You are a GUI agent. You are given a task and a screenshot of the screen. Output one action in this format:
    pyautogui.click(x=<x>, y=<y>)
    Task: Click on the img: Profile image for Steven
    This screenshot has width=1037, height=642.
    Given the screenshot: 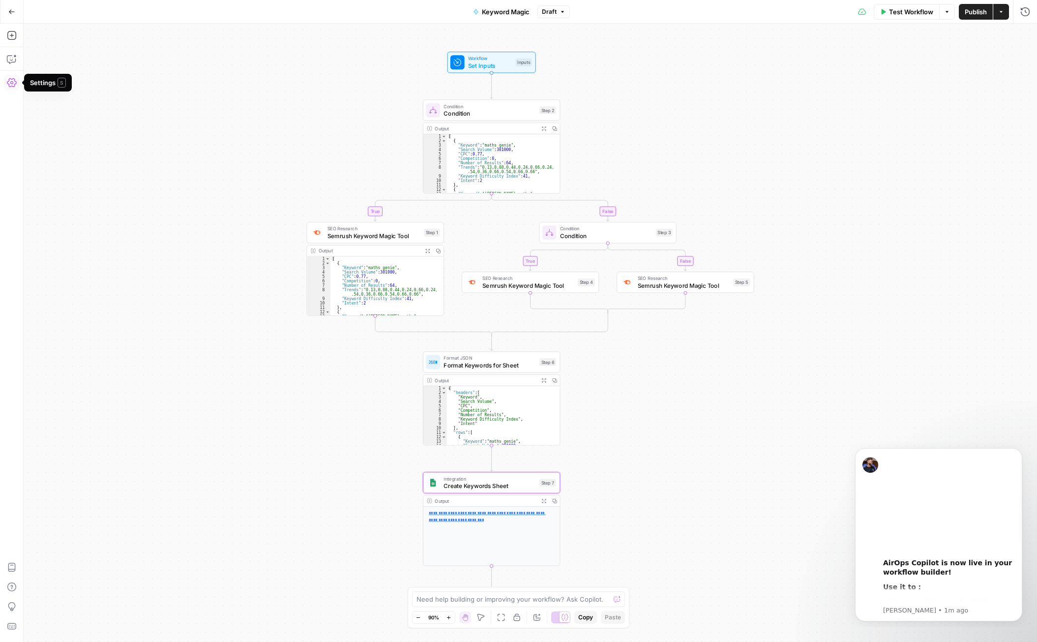 What is the action you would take?
    pyautogui.click(x=30, y=26)
    